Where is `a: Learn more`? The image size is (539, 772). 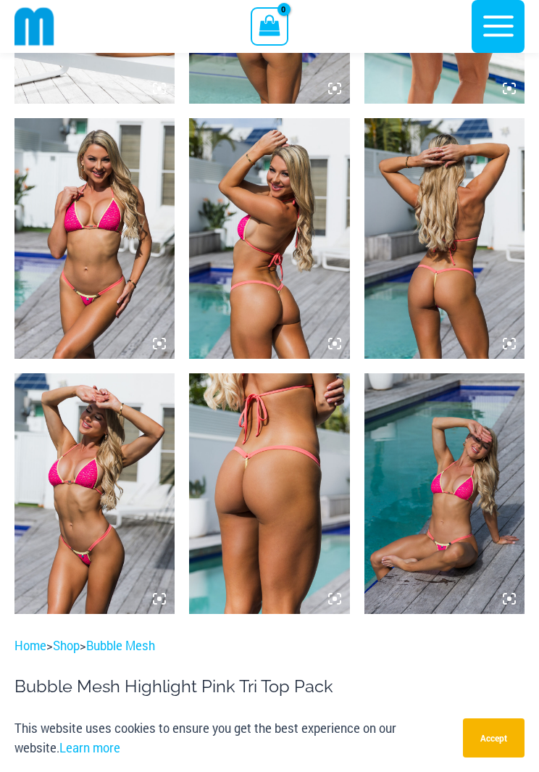 a: Learn more is located at coordinates (90, 747).